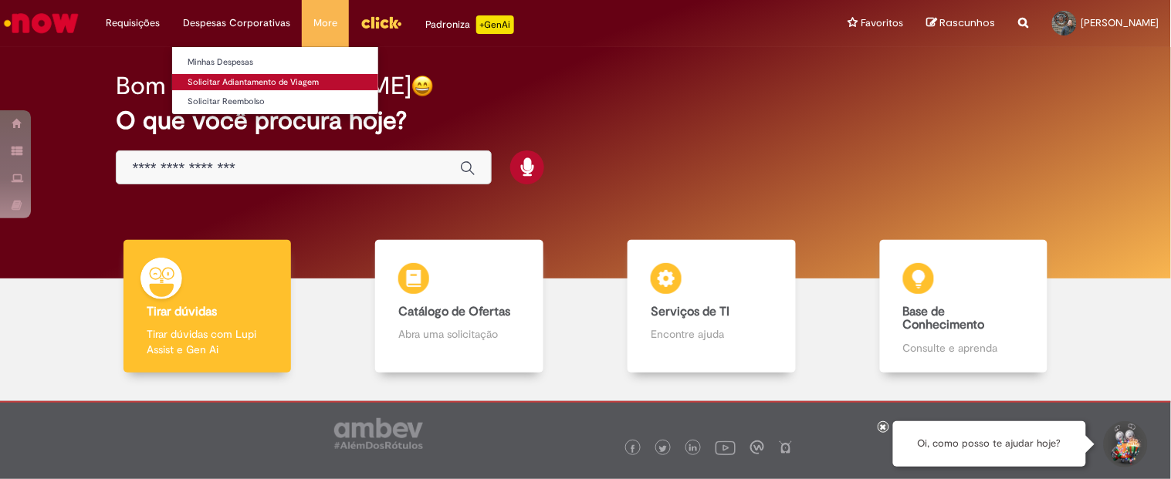 Image resolution: width=1171 pixels, height=479 pixels. Describe the element at coordinates (133, 23) in the screenshot. I see `span: Requisições` at that location.